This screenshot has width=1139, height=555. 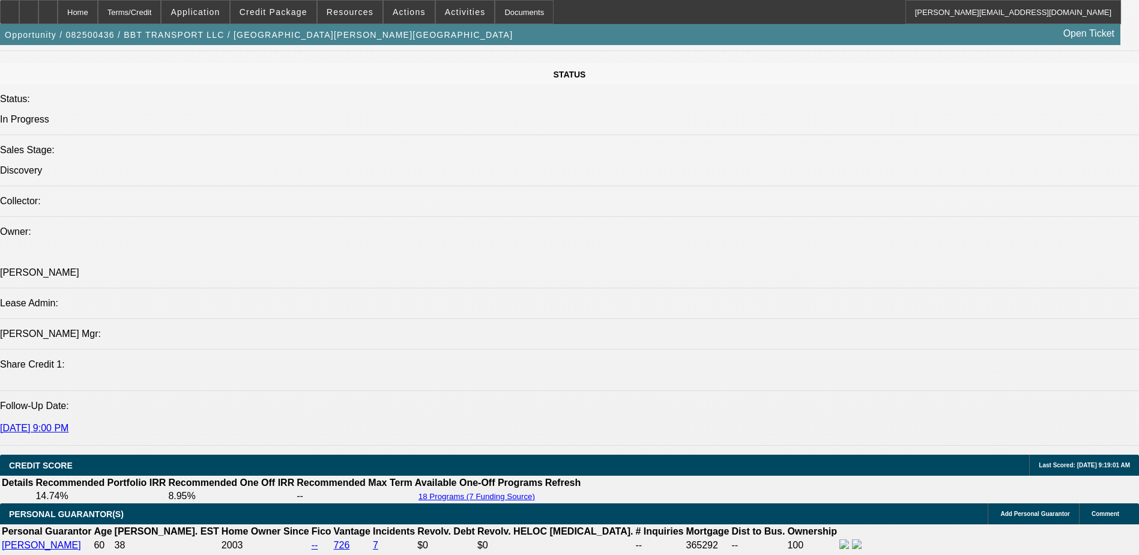 What do you see at coordinates (375, 544) in the screenshot?
I see `a: 7` at bounding box center [375, 544].